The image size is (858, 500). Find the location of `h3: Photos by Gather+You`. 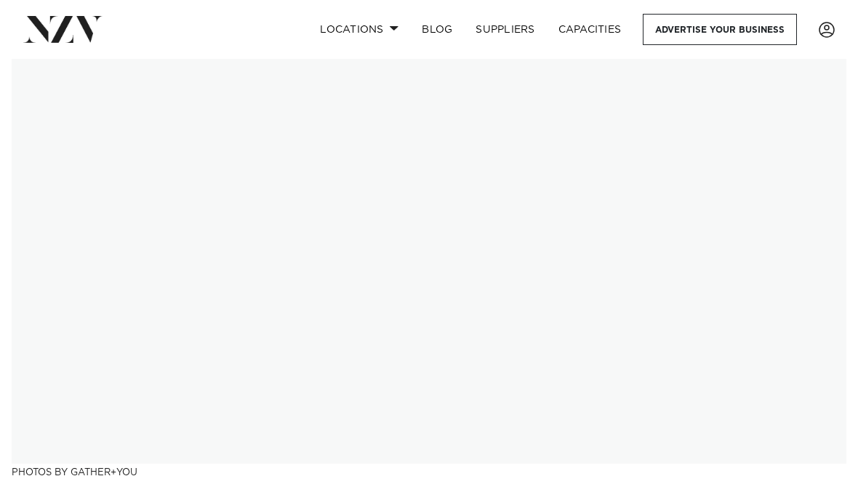

h3: Photos by Gather+You is located at coordinates (429, 471).